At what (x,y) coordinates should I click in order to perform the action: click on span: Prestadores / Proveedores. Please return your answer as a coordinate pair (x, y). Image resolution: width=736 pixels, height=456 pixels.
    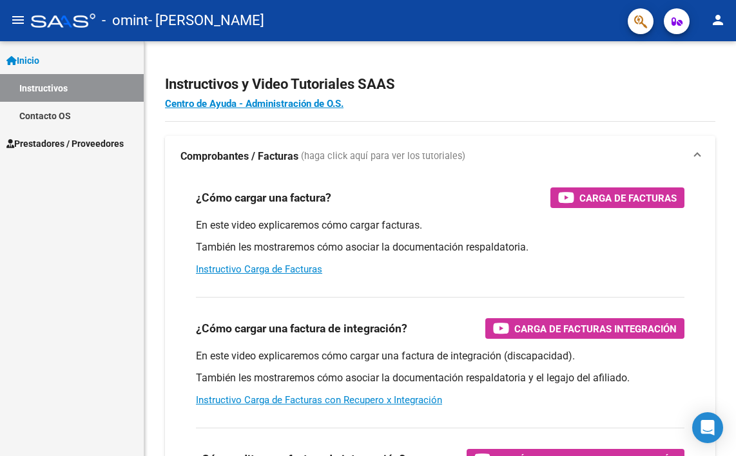
    Looking at the image, I should click on (65, 144).